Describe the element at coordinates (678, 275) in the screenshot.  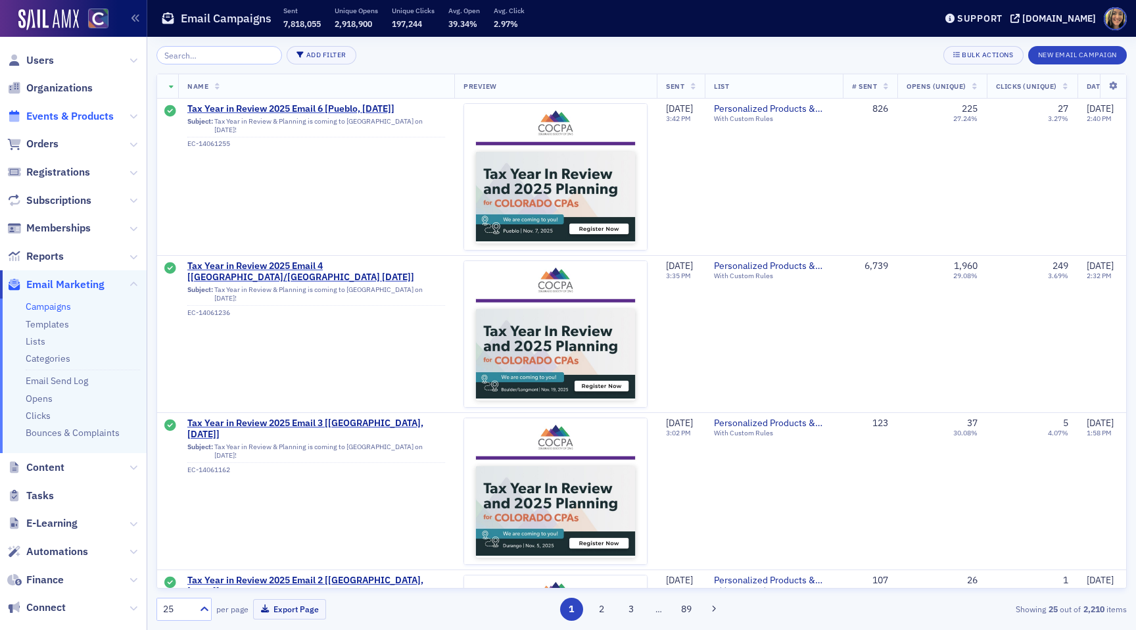
I see `time: 3:35 PM` at that location.